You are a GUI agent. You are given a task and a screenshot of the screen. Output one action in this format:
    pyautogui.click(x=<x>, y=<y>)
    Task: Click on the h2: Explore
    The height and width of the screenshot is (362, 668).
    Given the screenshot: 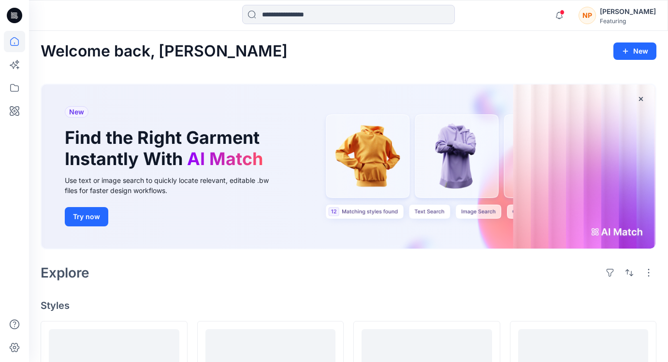 What is the action you would take?
    pyautogui.click(x=65, y=273)
    